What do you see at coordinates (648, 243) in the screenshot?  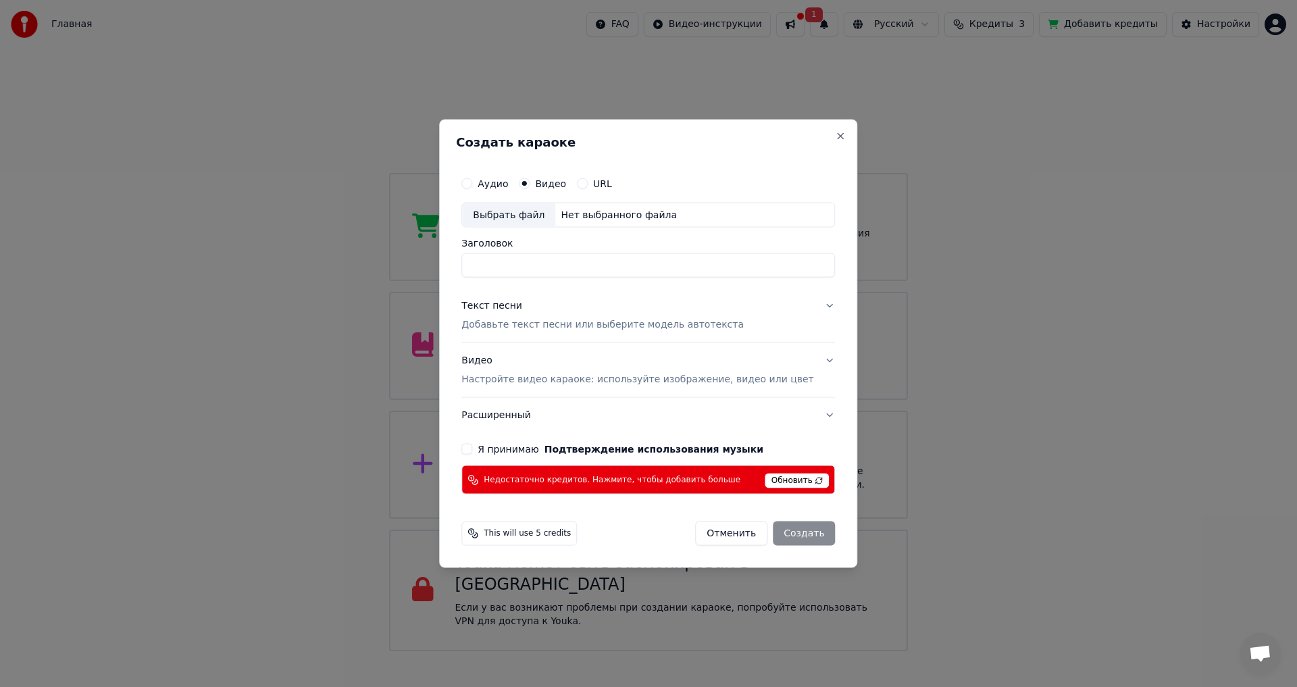 I see `label: Заголовок` at bounding box center [648, 243].